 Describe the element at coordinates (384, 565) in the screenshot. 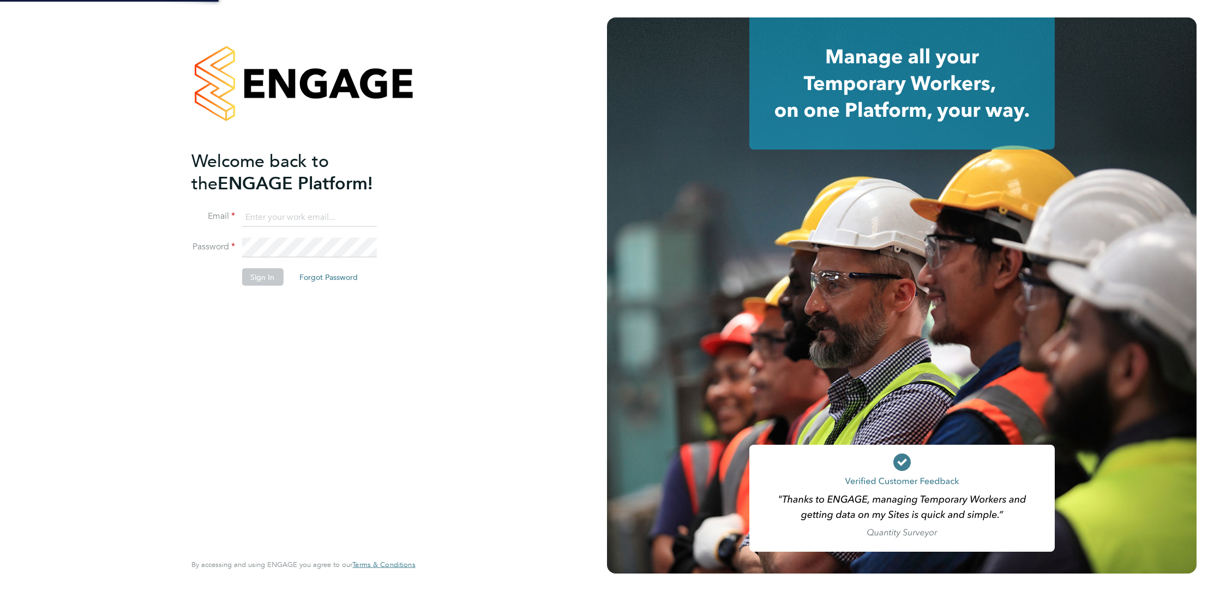

I see `a: Terms & Conditions` at that location.